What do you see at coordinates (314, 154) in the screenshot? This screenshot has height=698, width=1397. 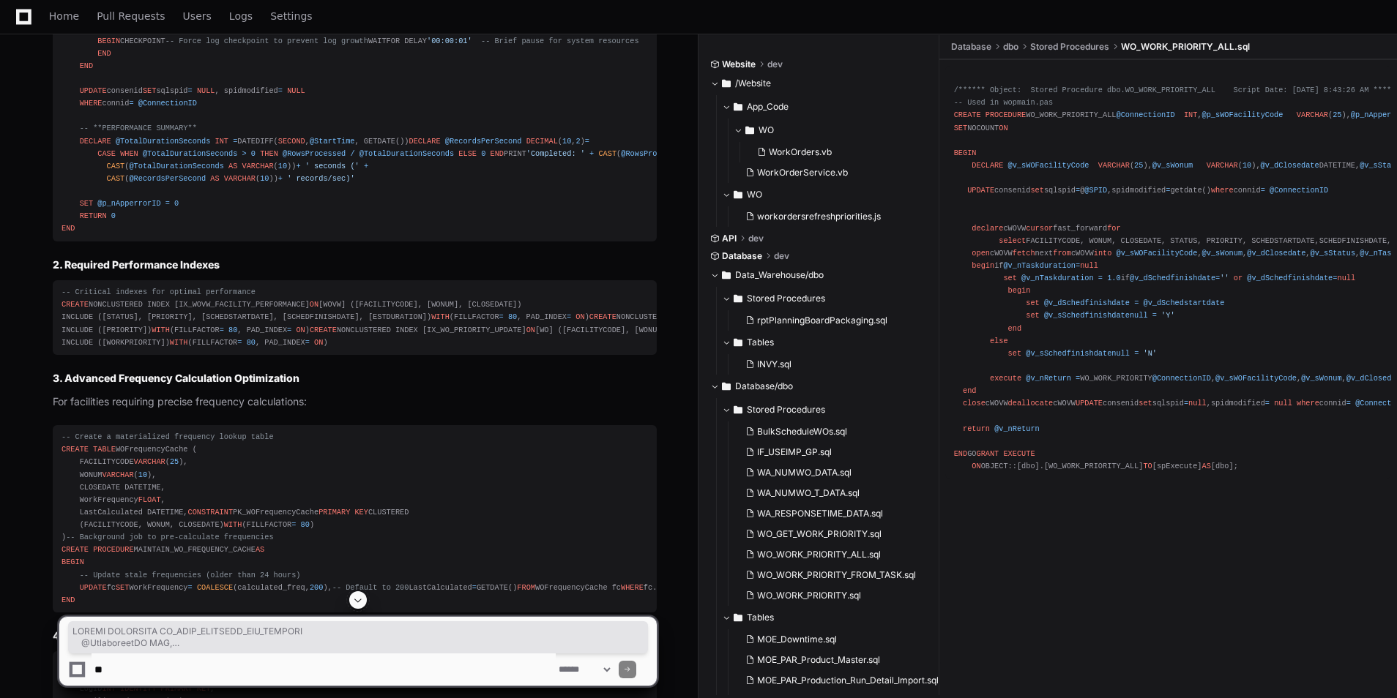 I see `span: @RowsProcessed` at bounding box center [314, 154].